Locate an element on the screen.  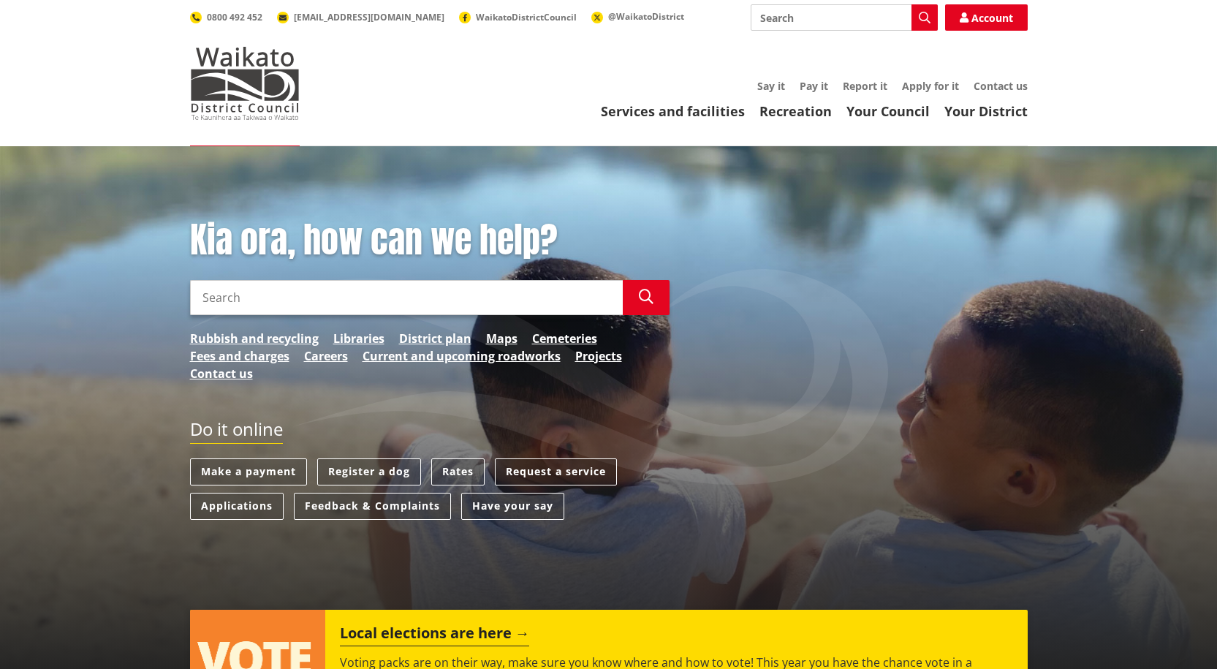
a: Have your say is located at coordinates (512, 506).